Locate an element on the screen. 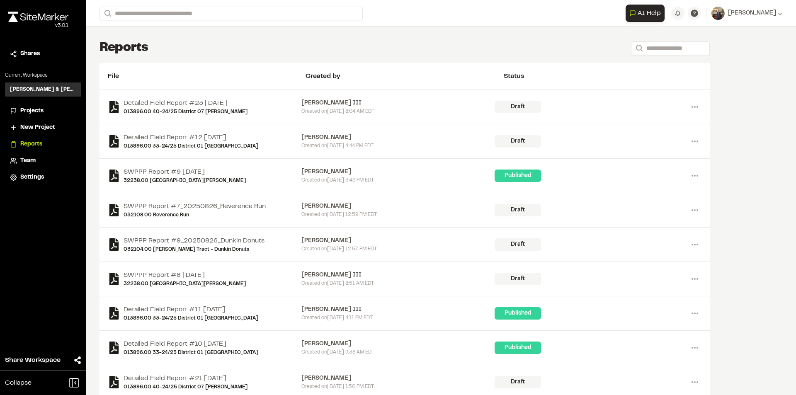  div: Status is located at coordinates (603, 76).